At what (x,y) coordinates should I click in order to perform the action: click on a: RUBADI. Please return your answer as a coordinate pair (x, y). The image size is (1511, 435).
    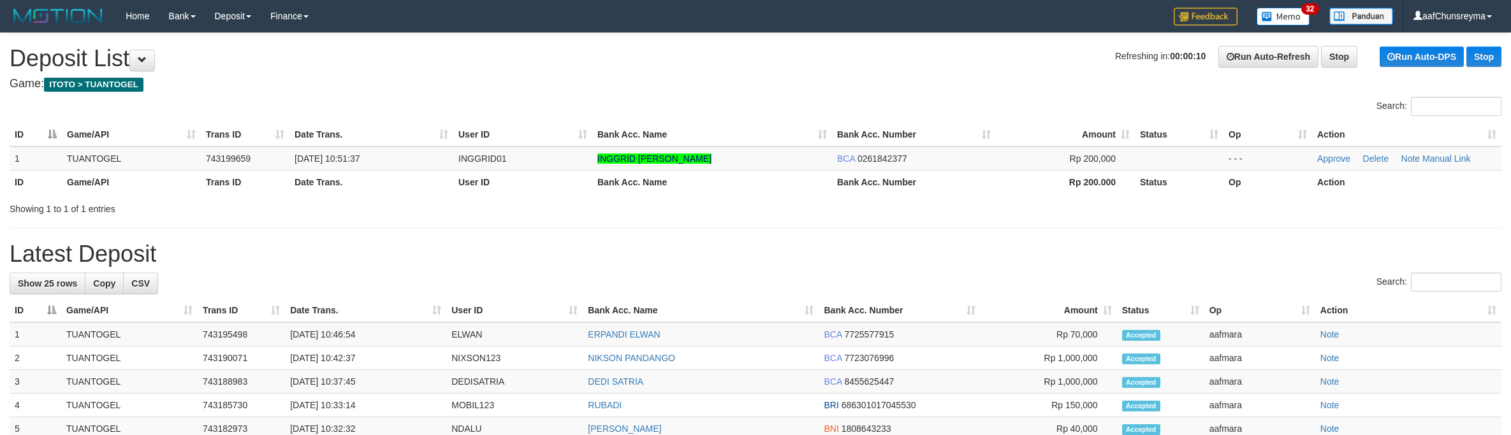
    Looking at the image, I should click on (604, 405).